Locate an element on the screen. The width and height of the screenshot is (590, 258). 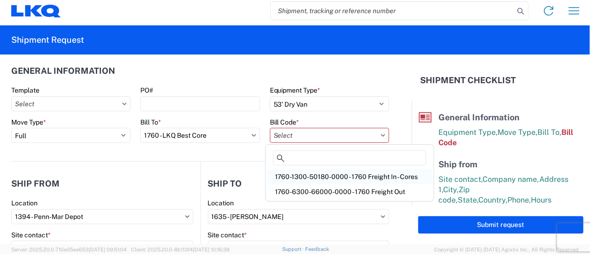
h2: General Information is located at coordinates (63, 71).